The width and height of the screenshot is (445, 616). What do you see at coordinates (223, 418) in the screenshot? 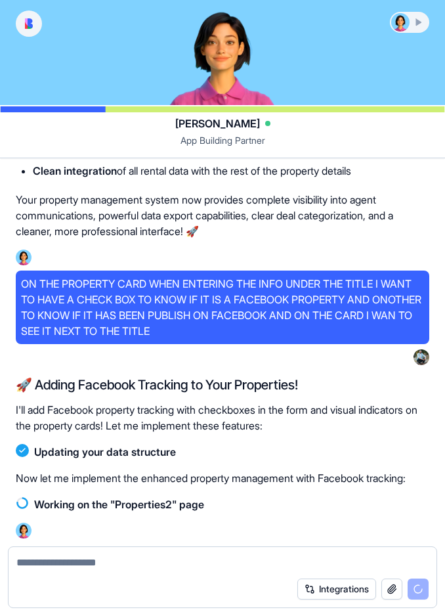
I see `p: I'll add Facebook property tracking with checkboxes in the form and visual indicators on the prop...` at bounding box center [223, 418].